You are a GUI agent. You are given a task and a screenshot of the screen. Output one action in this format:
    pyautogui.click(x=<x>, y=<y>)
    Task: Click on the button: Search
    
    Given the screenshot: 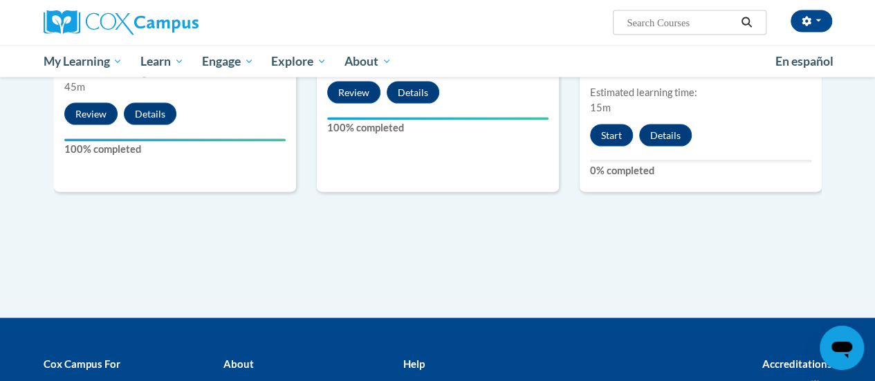 What is the action you would take?
    pyautogui.click(x=747, y=23)
    